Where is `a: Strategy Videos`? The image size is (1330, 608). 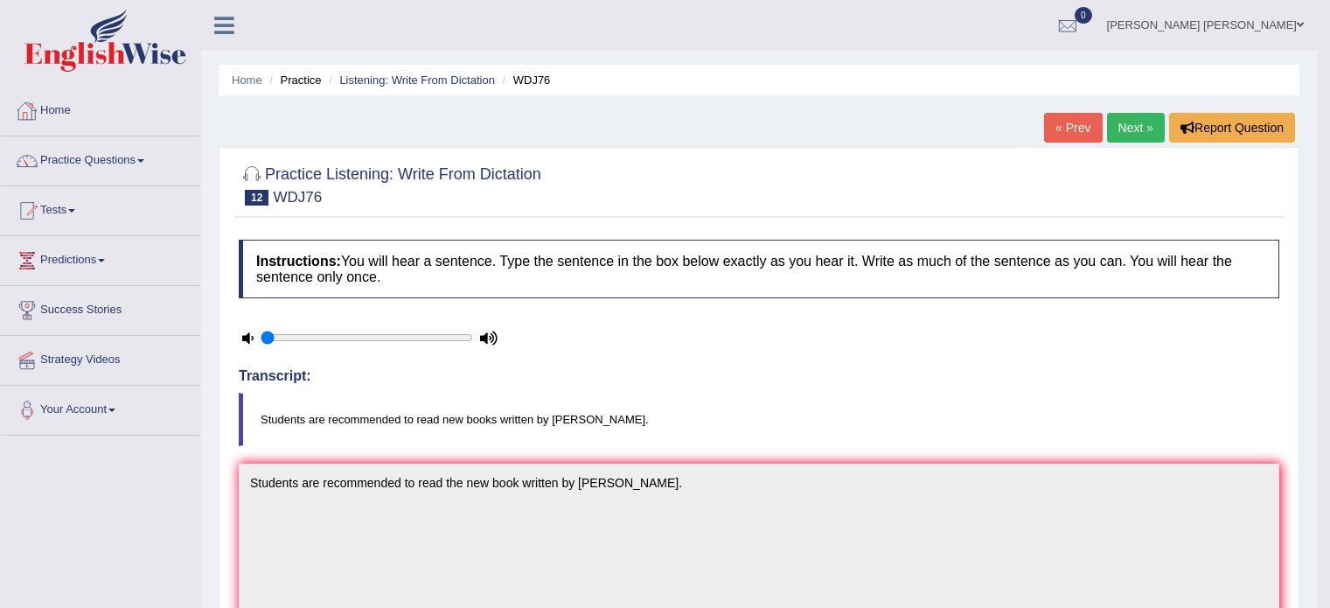 a: Strategy Videos is located at coordinates (101, 358).